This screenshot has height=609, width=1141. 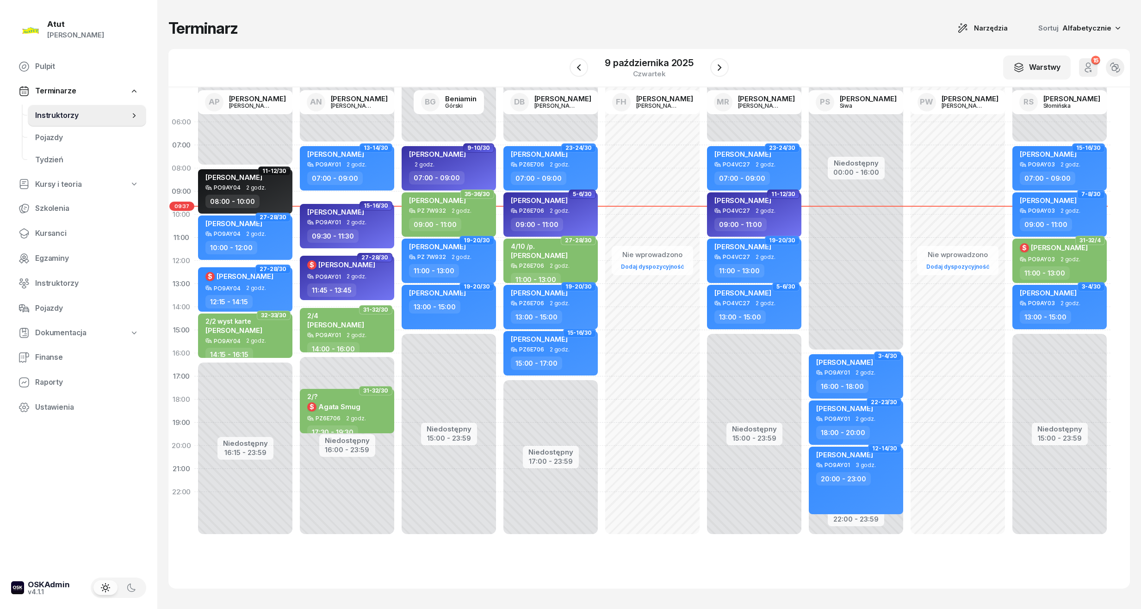 I want to click on div: 11:00 - 13:00, so click(x=536, y=279).